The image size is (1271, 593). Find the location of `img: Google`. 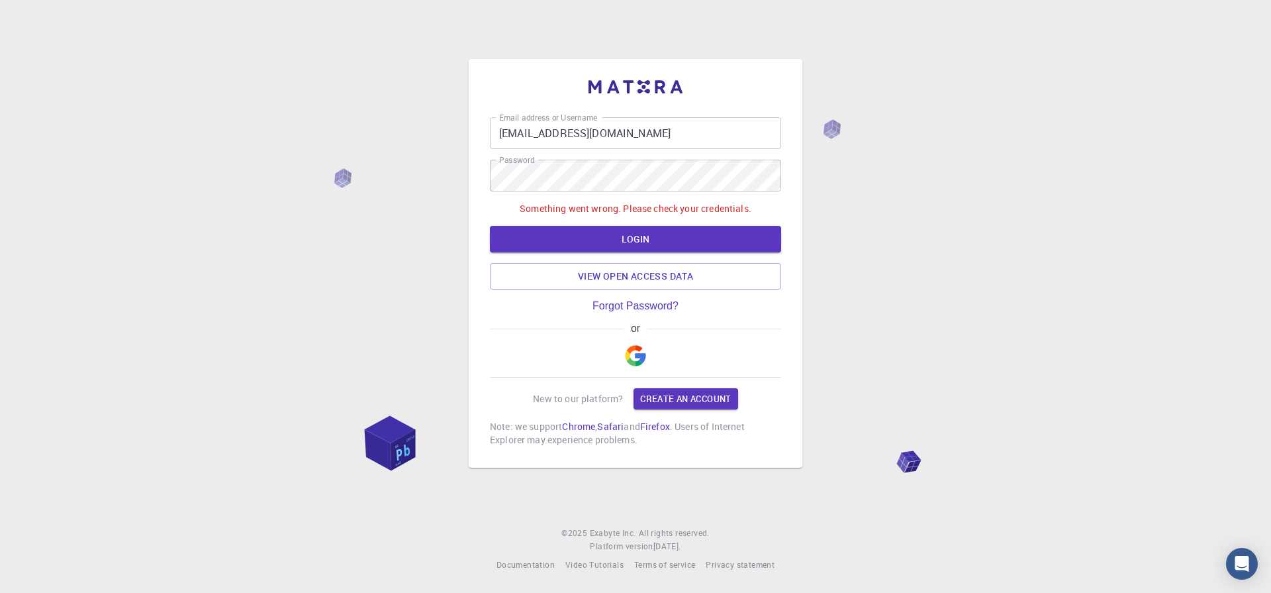

img: Google is located at coordinates (636, 356).